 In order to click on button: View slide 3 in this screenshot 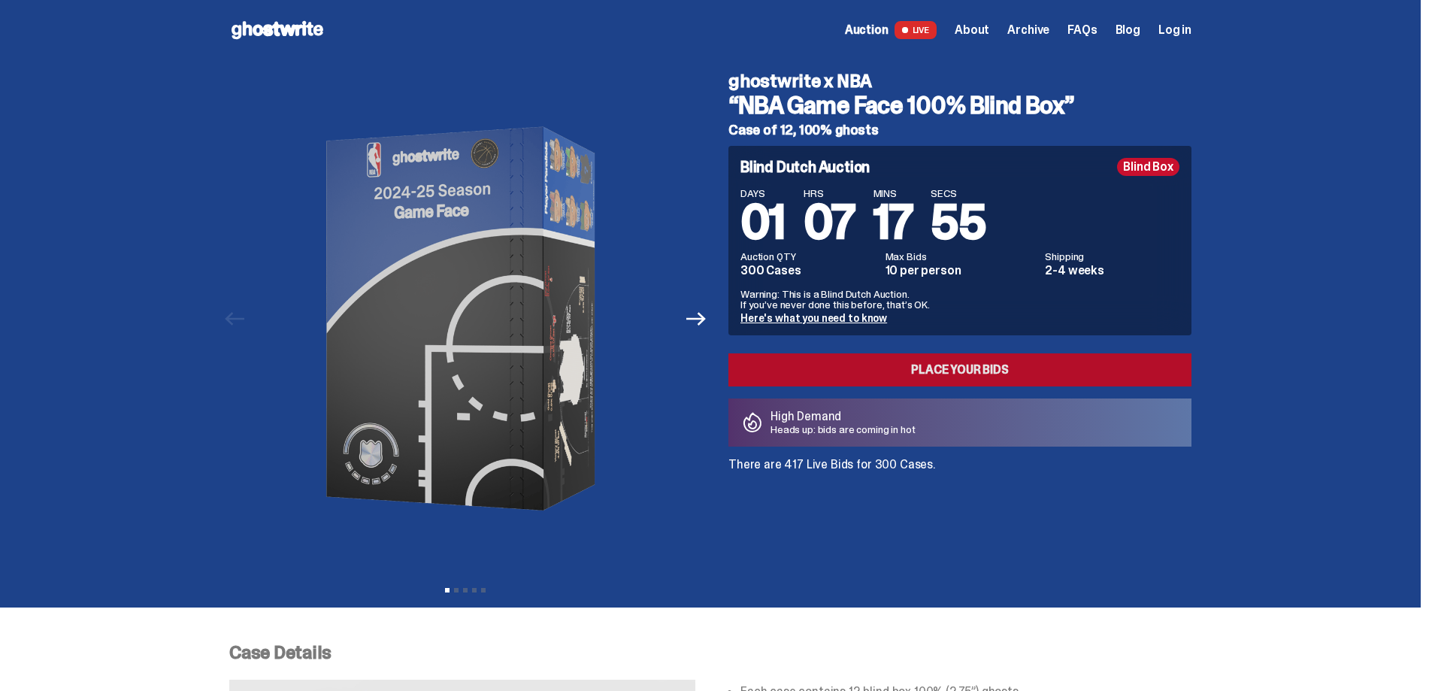, I will do `click(465, 590)`.